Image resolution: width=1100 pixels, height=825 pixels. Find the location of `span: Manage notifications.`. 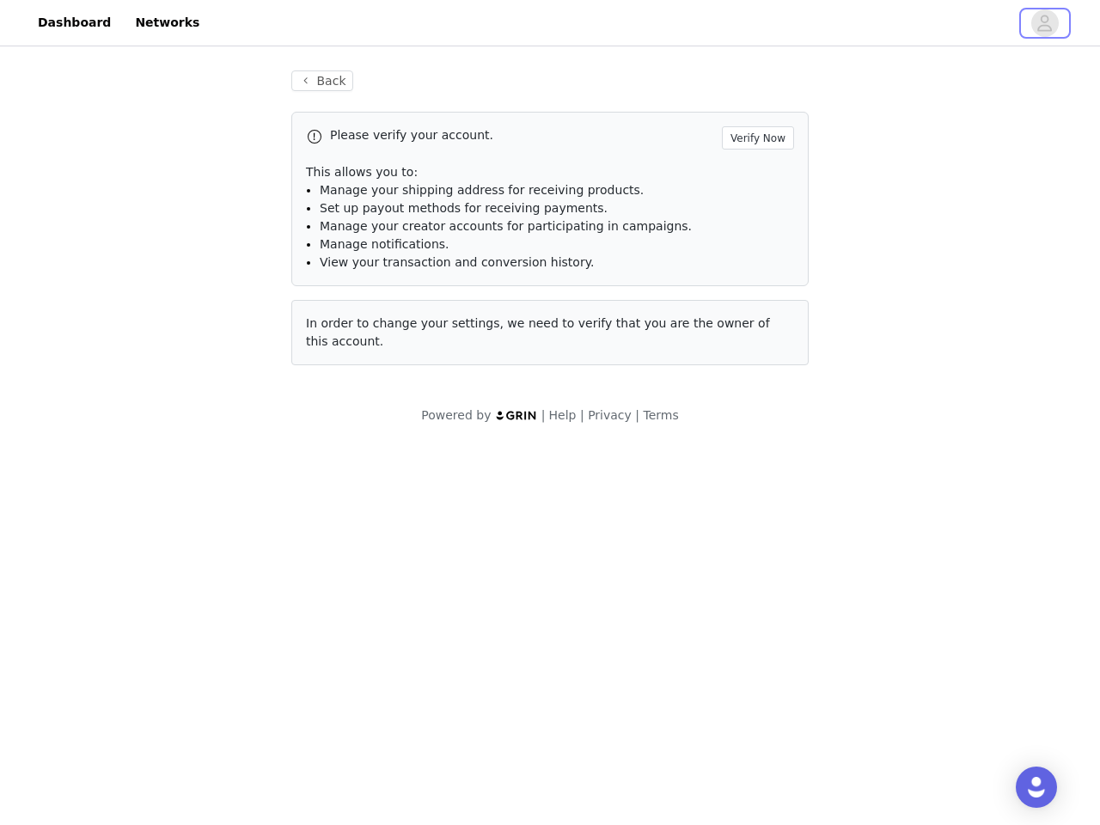

span: Manage notifications. is located at coordinates (384, 244).